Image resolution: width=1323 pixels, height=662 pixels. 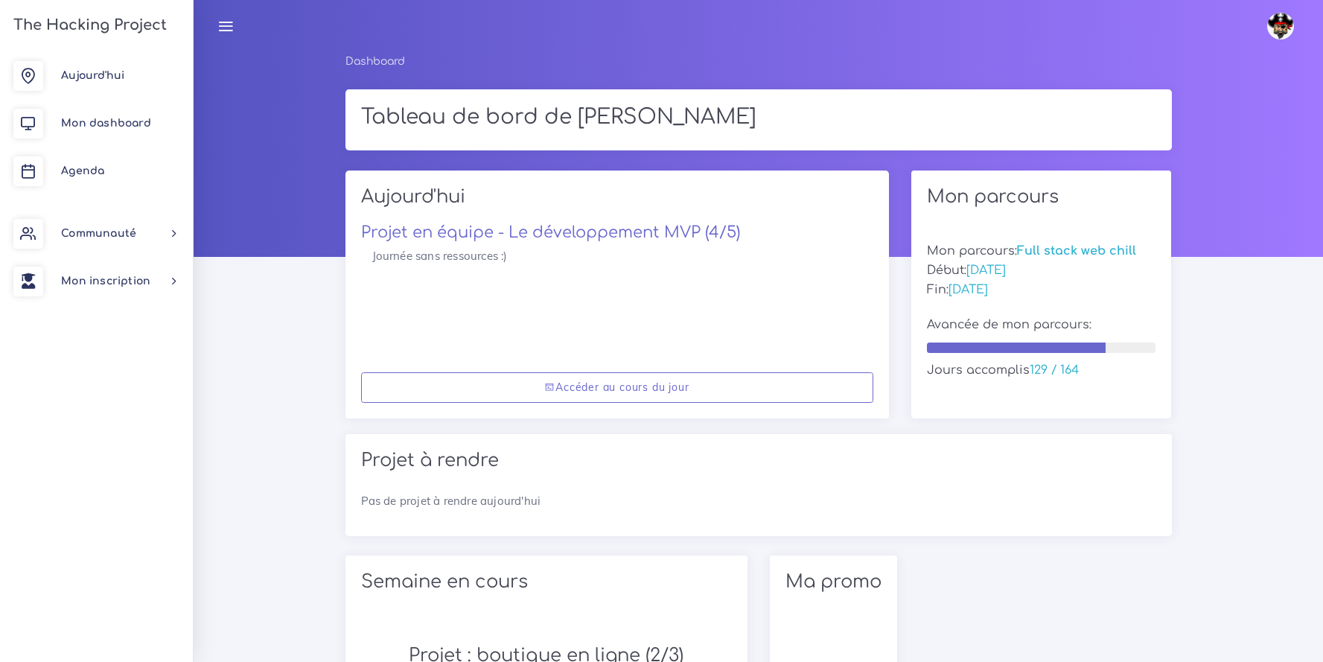 I want to click on span: Mon inscription, so click(x=106, y=281).